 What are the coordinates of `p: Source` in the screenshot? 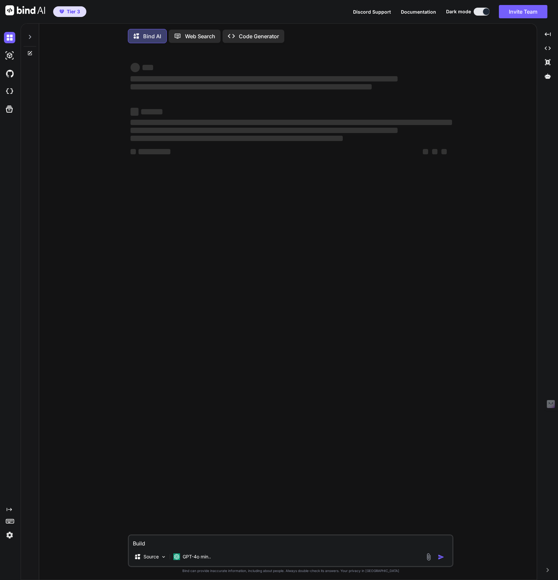 It's located at (151, 556).